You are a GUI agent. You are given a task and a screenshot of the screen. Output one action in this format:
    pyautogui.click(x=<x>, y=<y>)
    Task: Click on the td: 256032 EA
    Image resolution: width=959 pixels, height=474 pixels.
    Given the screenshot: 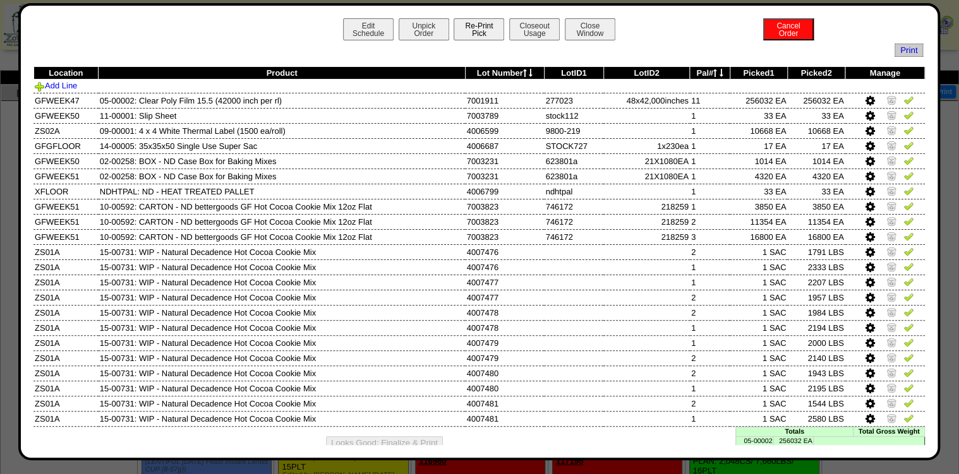 What is the action you would take?
    pyautogui.click(x=758, y=100)
    